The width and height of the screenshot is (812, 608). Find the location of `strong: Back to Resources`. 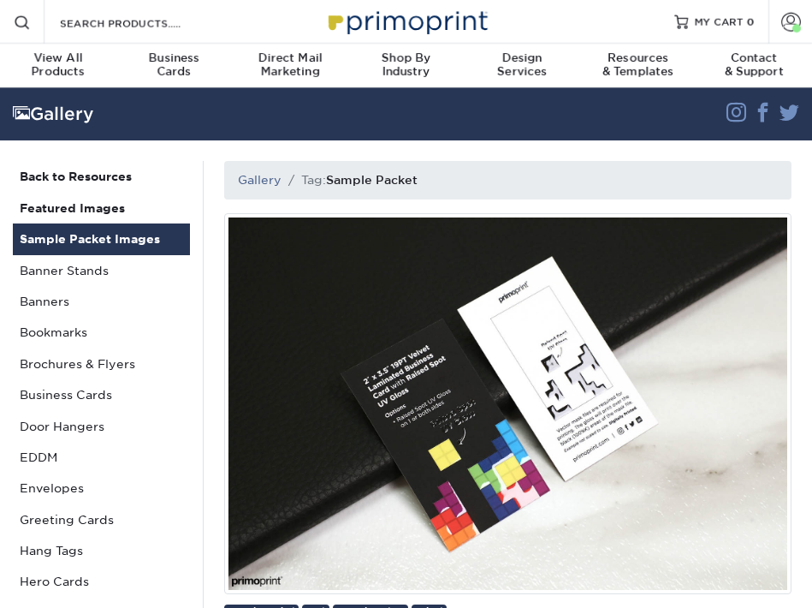

strong: Back to Resources is located at coordinates (101, 176).